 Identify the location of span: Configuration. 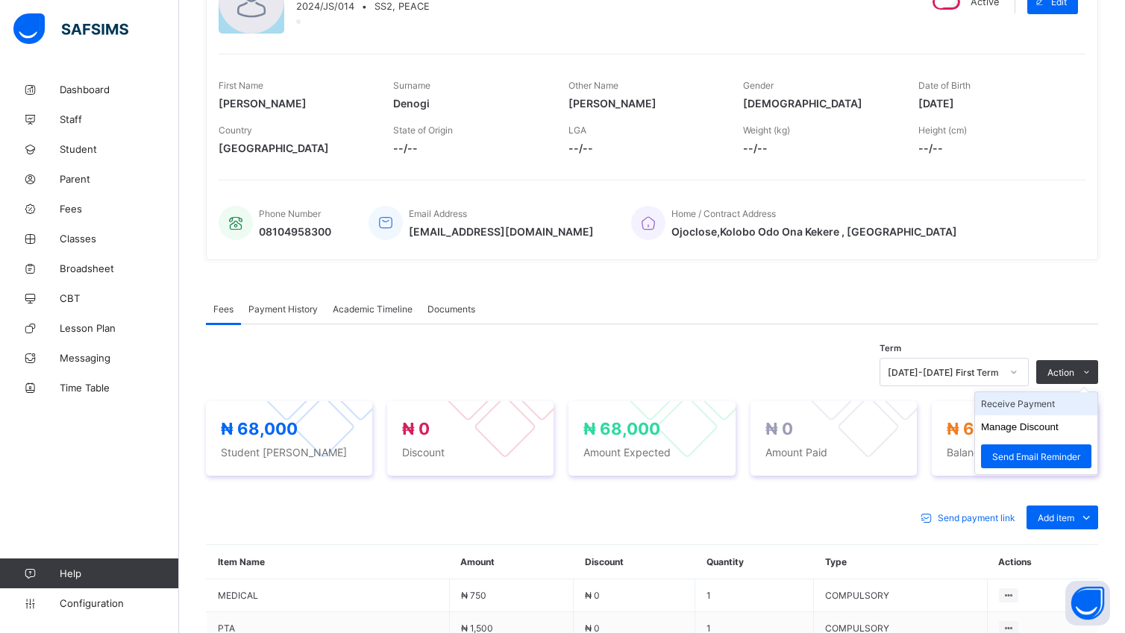
(119, 603).